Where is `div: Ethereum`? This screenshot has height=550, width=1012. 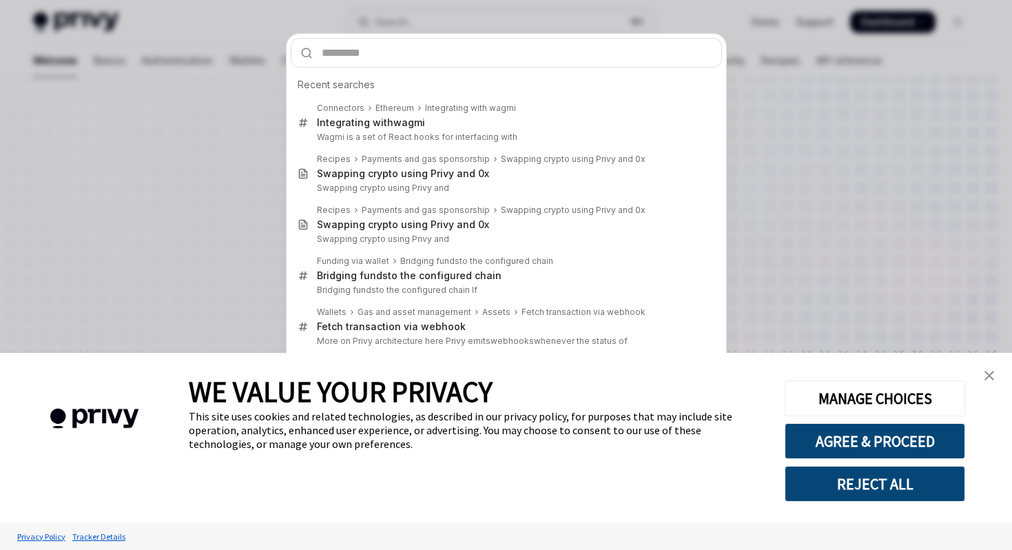
div: Ethereum is located at coordinates (395, 108).